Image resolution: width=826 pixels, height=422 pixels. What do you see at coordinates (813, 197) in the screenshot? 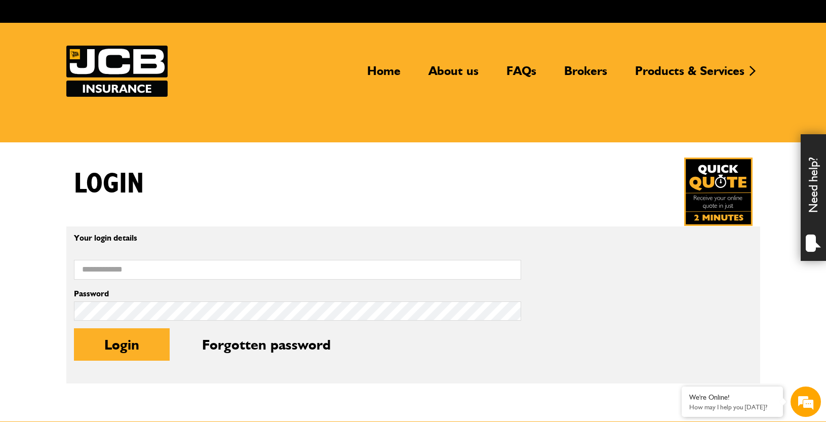
I see `div: Need help?` at bounding box center [813, 197].